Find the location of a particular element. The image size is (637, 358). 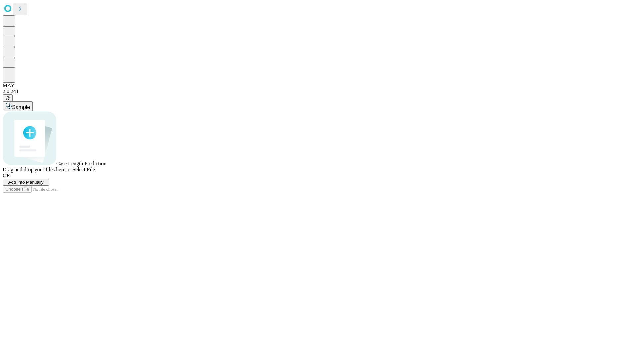

button: Add Info Manually is located at coordinates (26, 182).